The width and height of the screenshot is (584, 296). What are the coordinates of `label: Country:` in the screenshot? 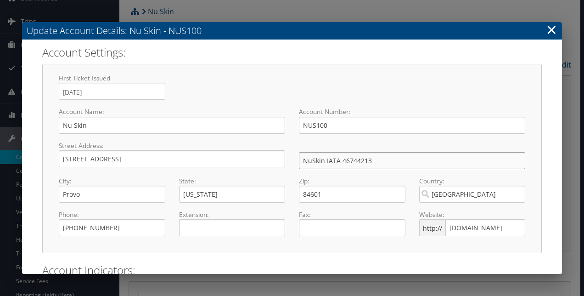 It's located at (472, 181).